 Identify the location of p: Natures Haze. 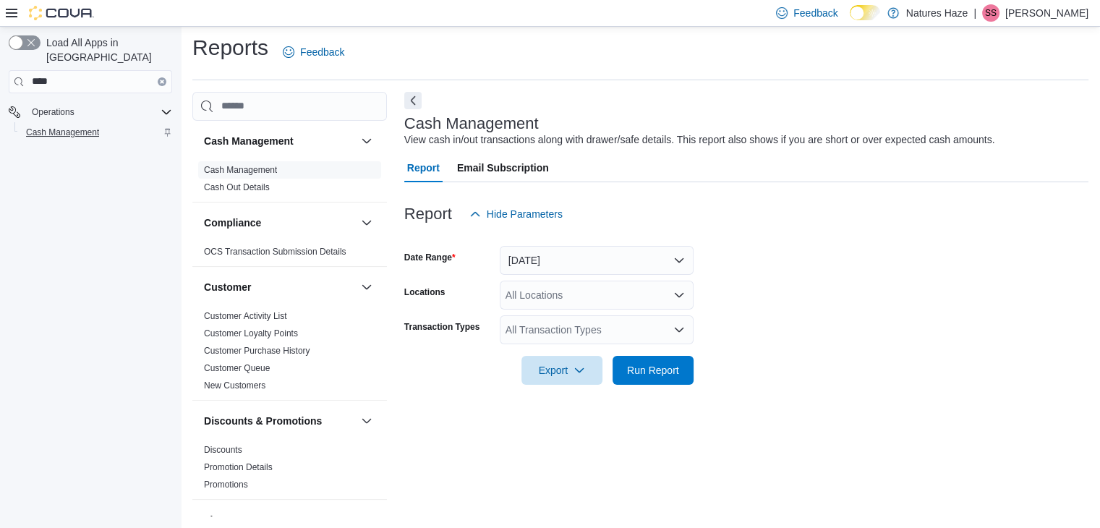
(938, 13).